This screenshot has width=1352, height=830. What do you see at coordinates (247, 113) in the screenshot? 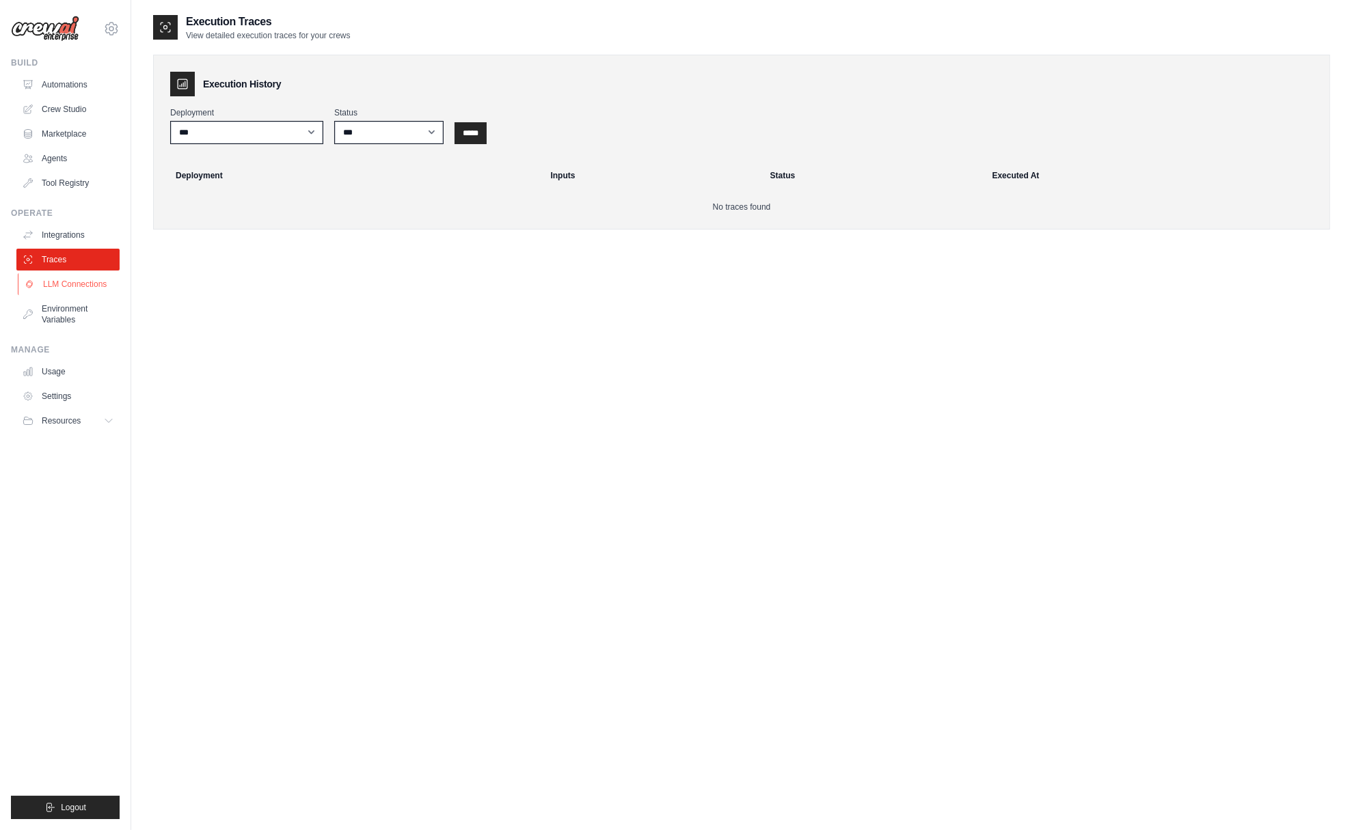
I see `label: Deployment` at bounding box center [247, 113].